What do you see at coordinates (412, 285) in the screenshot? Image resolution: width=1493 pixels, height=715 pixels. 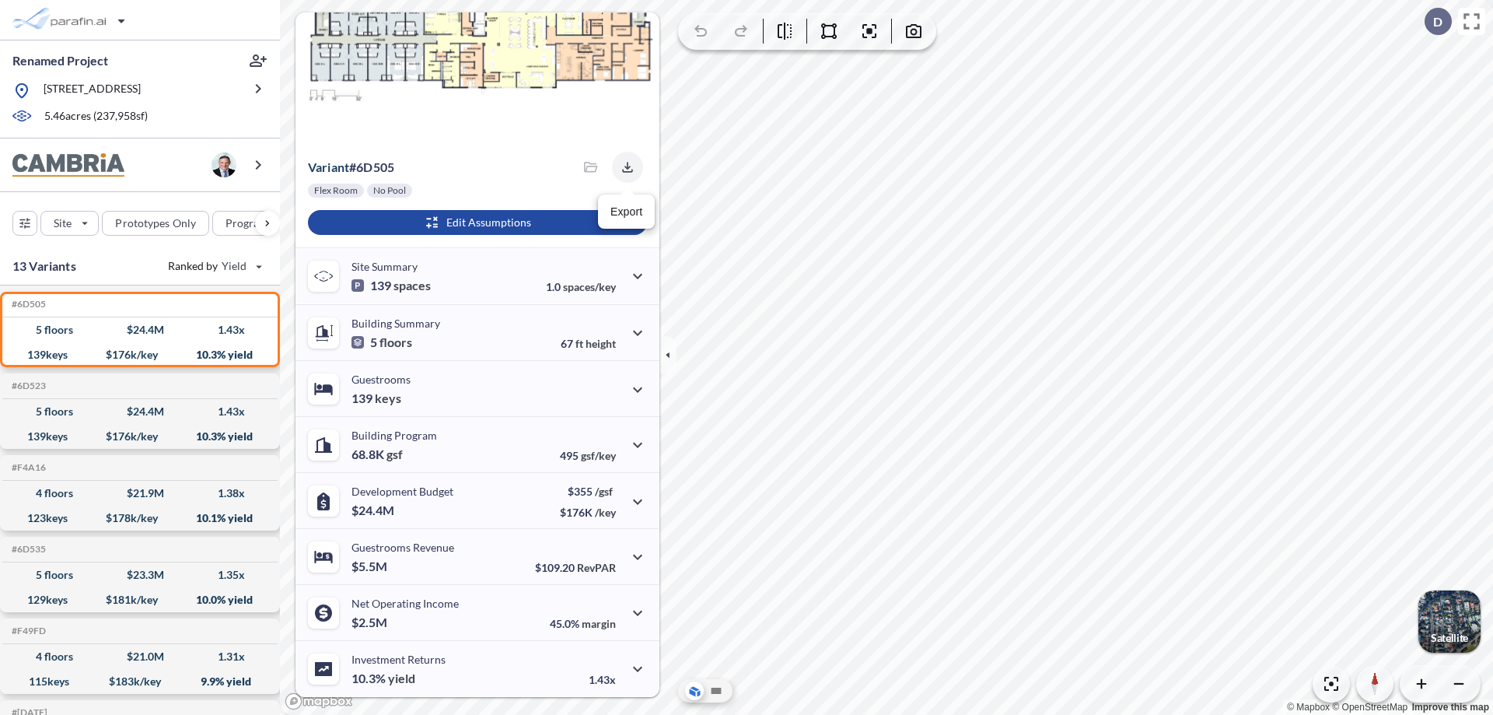 I see `span: spaces` at bounding box center [412, 285].